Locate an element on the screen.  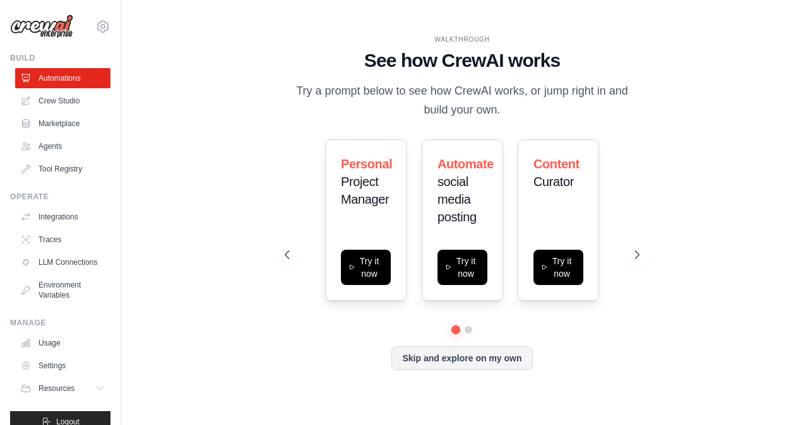
button: Skip and explore on my own is located at coordinates (461, 358).